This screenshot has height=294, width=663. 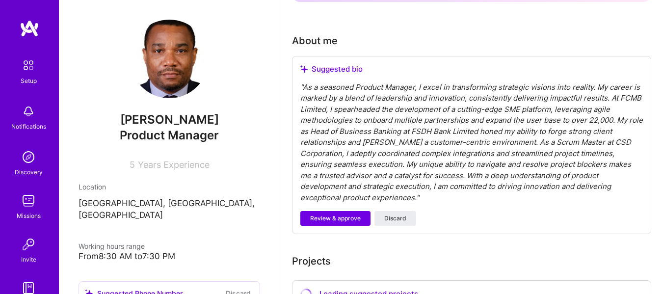 What do you see at coordinates (28, 126) in the screenshot?
I see `div: Notifications` at bounding box center [28, 126].